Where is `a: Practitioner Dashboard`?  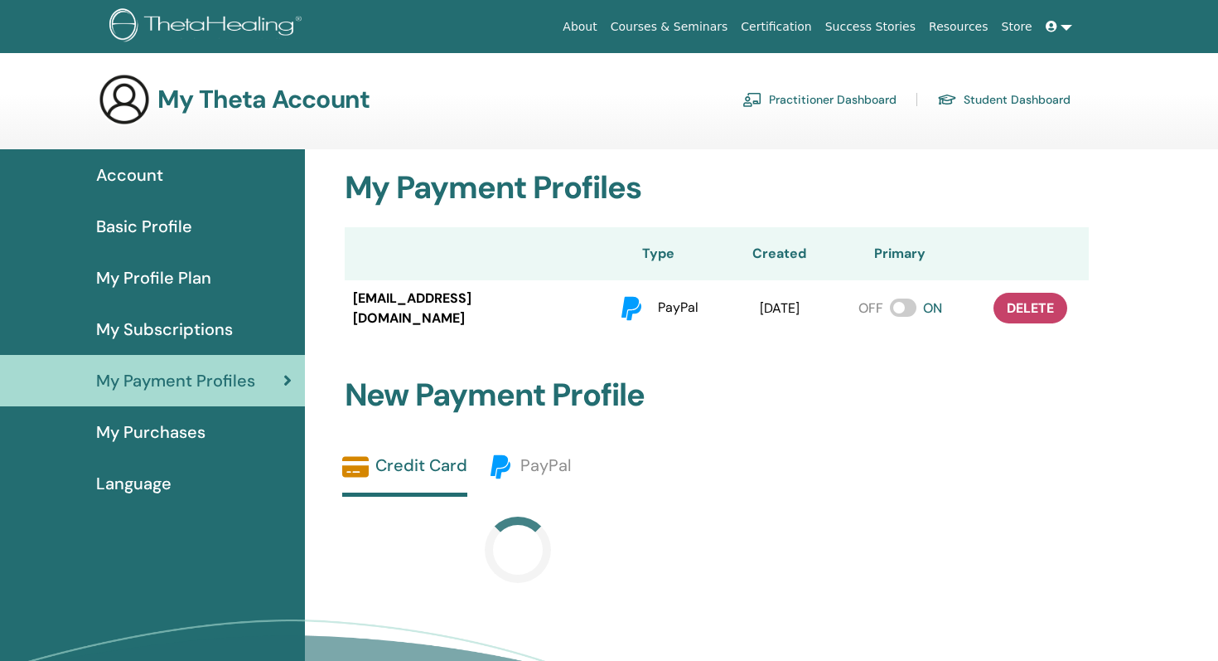 a: Practitioner Dashboard is located at coordinates (820, 99).